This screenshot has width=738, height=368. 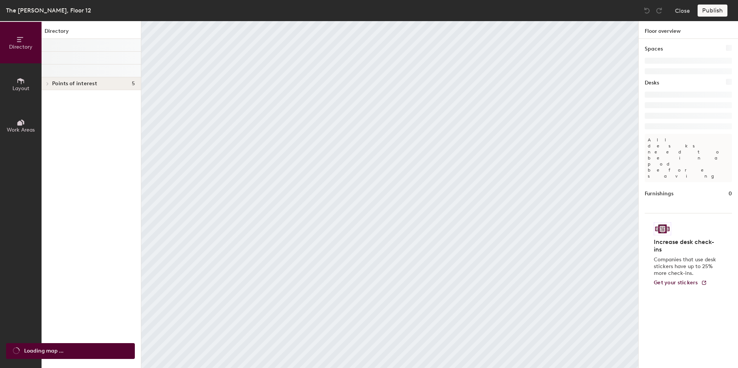 I want to click on h1: Directory, so click(x=91, y=33).